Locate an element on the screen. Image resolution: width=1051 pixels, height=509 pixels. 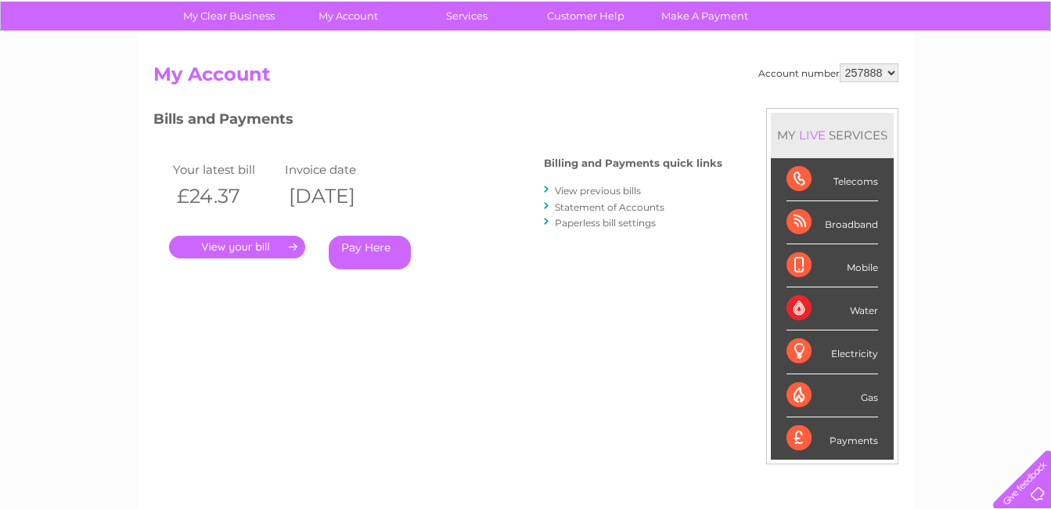
h2: My Account is located at coordinates (526, 78).